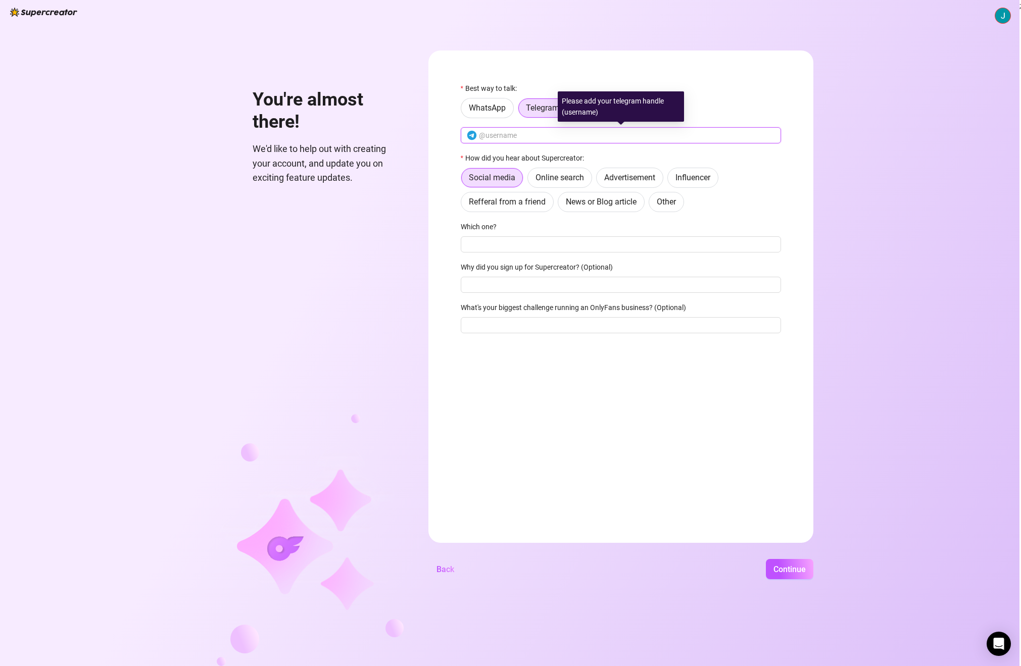  I want to click on span: Other, so click(666, 202).